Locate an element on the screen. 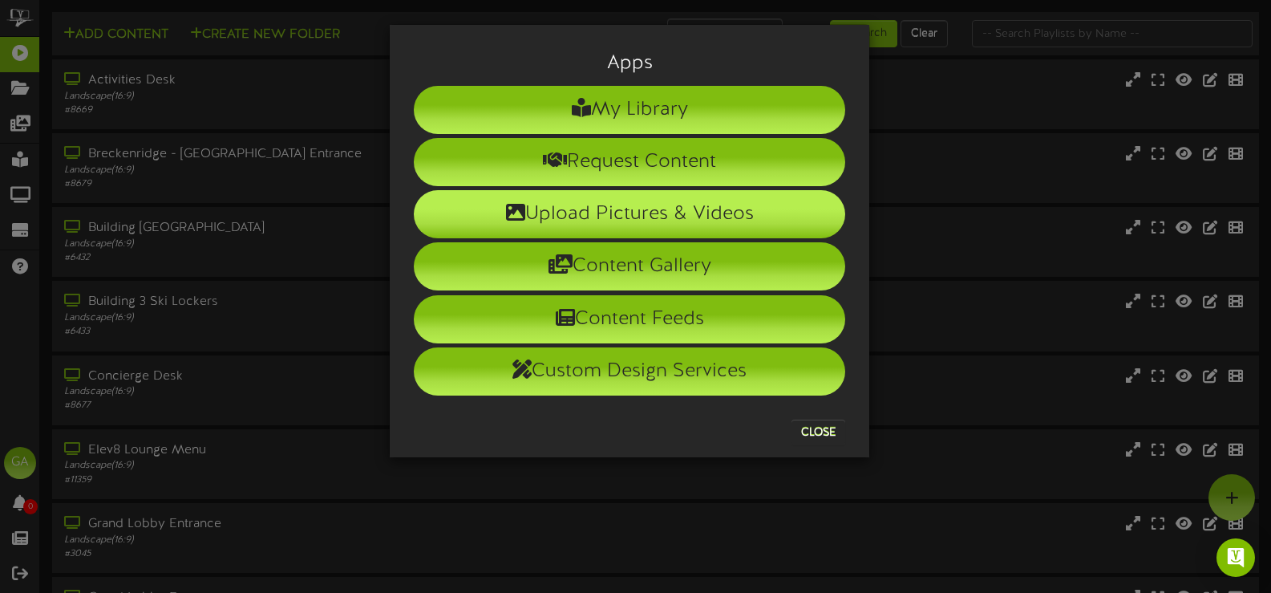 This screenshot has width=1271, height=593. li: My Library is located at coordinates (630, 110).